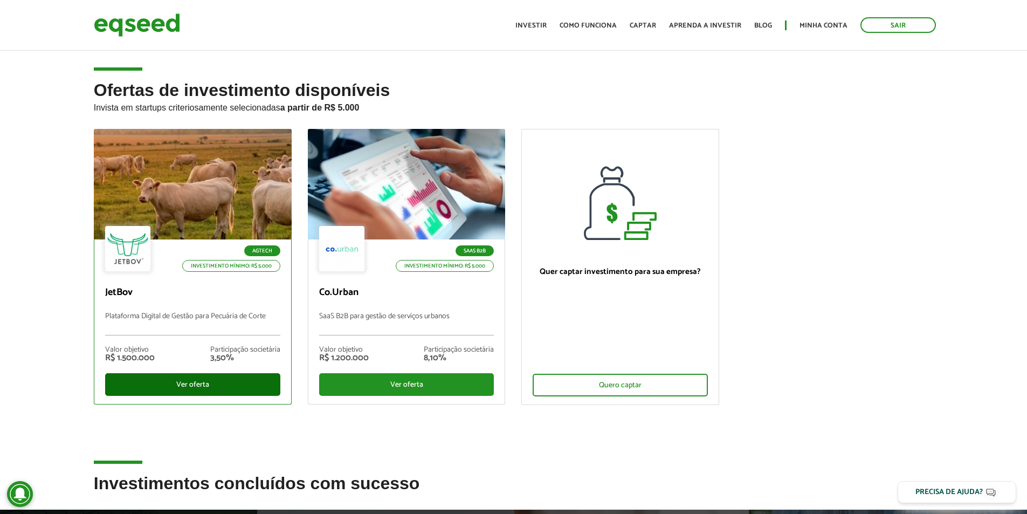  Describe the element at coordinates (320, 107) in the screenshot. I see `strong: a partir de R$ 5.000` at that location.